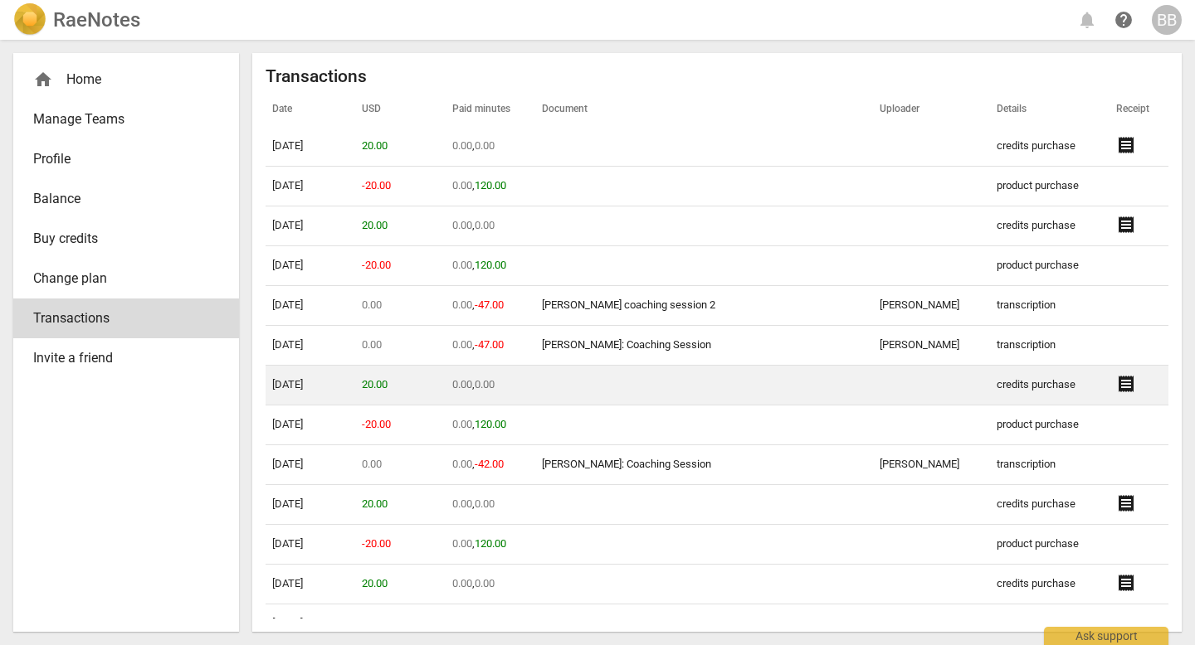 Image resolution: width=1195 pixels, height=645 pixels. Describe the element at coordinates (1167, 20) in the screenshot. I see `div: BB` at that location.